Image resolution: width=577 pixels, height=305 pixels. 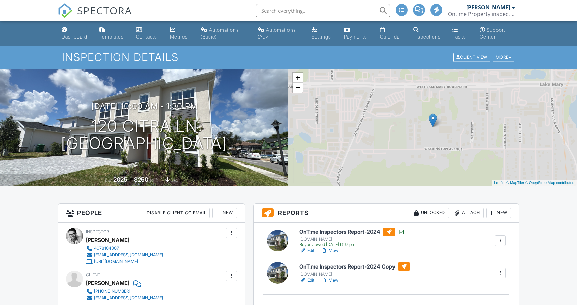 What do you see at coordinates (146, 37) in the screenshot?
I see `div: Contacts` at bounding box center [146, 37].